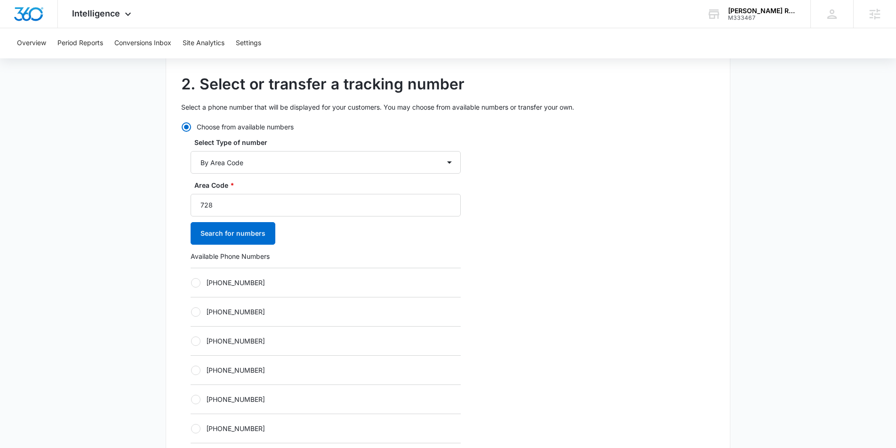 The image size is (896, 448). I want to click on label: Select Type of number, so click(329, 142).